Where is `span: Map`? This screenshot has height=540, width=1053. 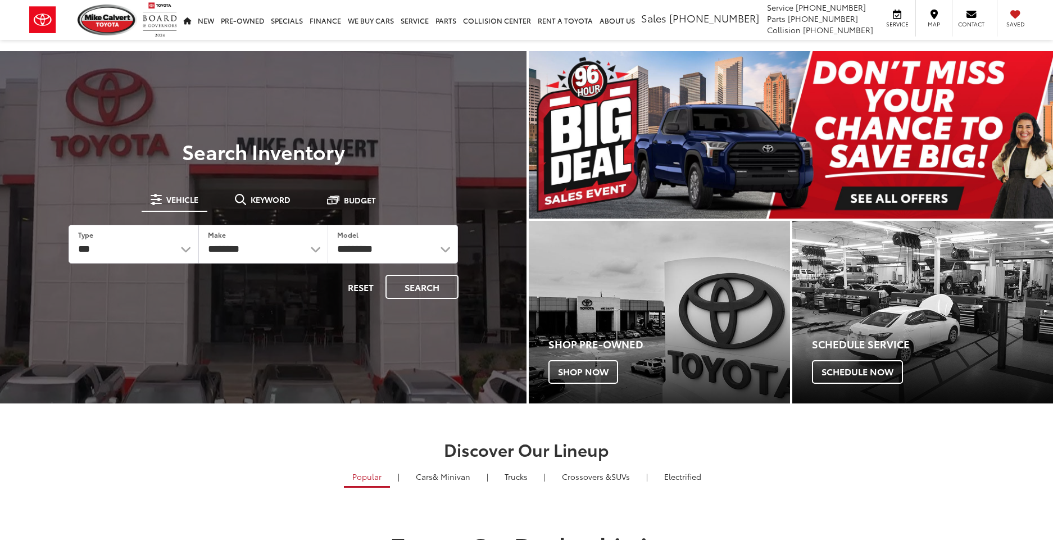 span: Map is located at coordinates (934, 24).